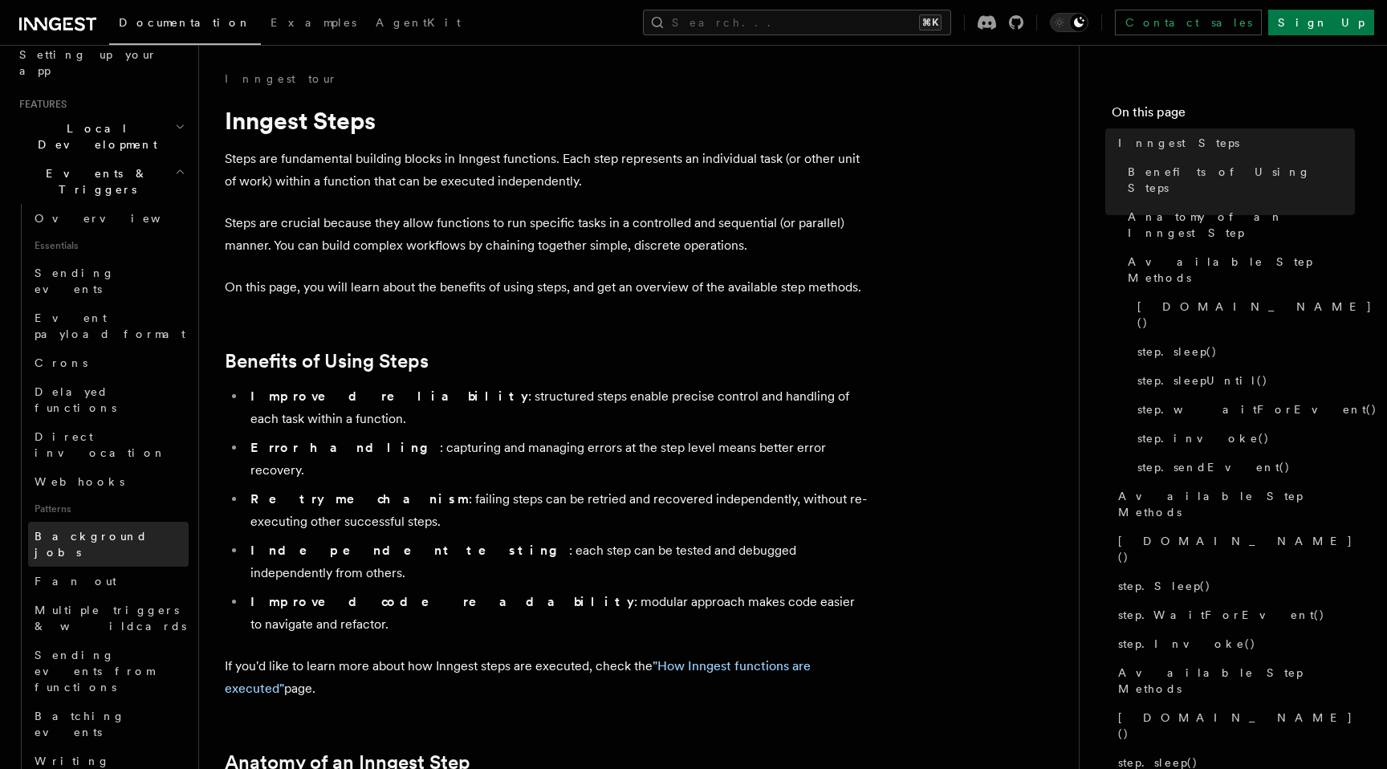 Image resolution: width=1387 pixels, height=769 pixels. Describe the element at coordinates (556, 459) in the screenshot. I see `li: : capturing and managing errors at the step level means better error recovery.` at that location.